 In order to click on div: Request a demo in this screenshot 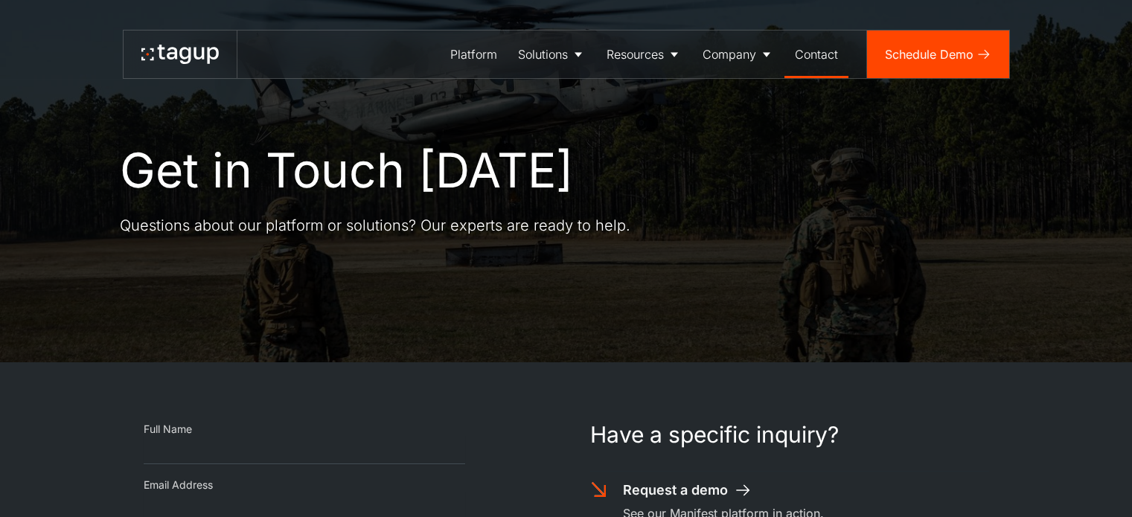, I will do `click(675, 490)`.